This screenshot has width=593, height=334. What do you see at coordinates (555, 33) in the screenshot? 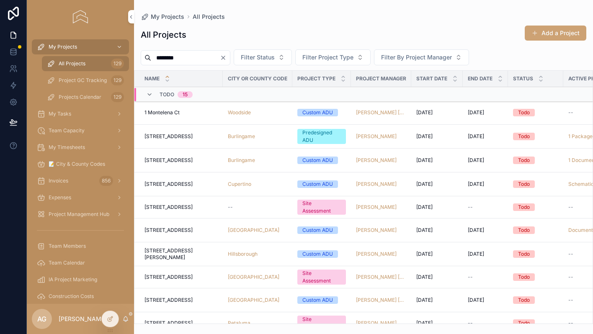
I see `a: Add a Project` at bounding box center [555, 33].